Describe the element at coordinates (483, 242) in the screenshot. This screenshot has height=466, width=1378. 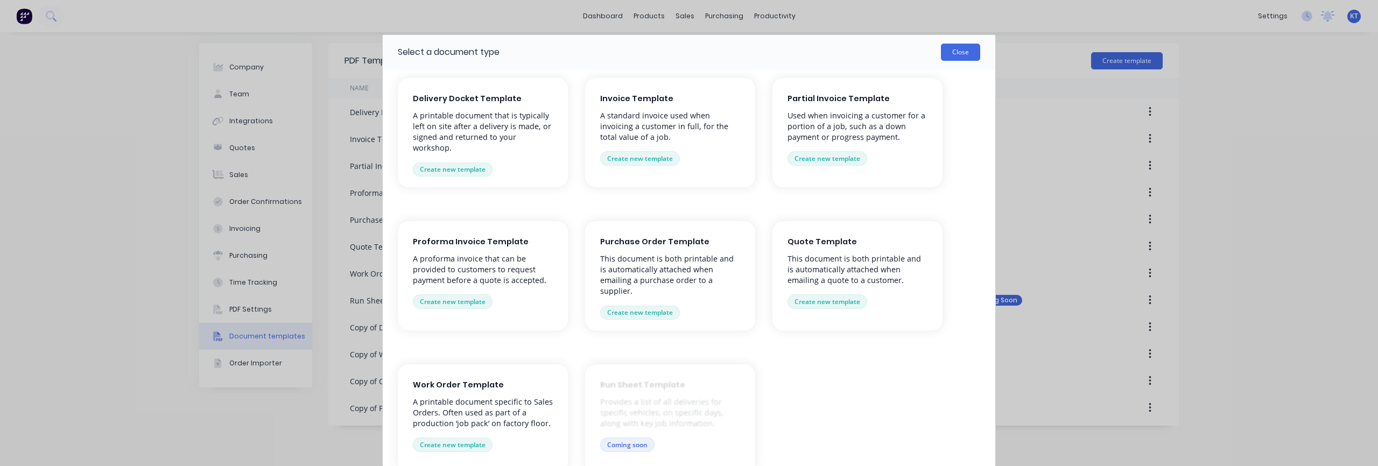
I see `span: Proforma Invoice Template` at that location.